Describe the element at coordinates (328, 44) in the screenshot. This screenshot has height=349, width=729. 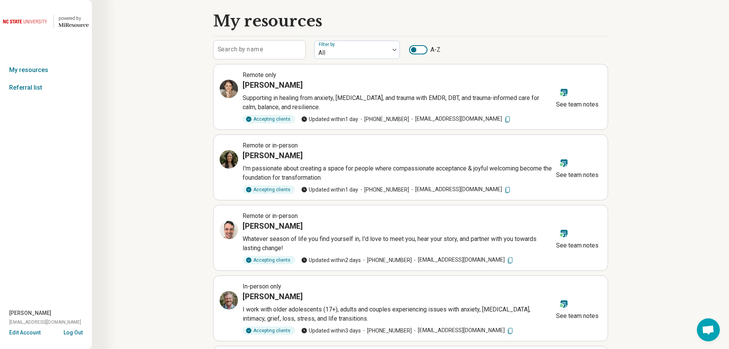
I see `label: Filter by` at that location.